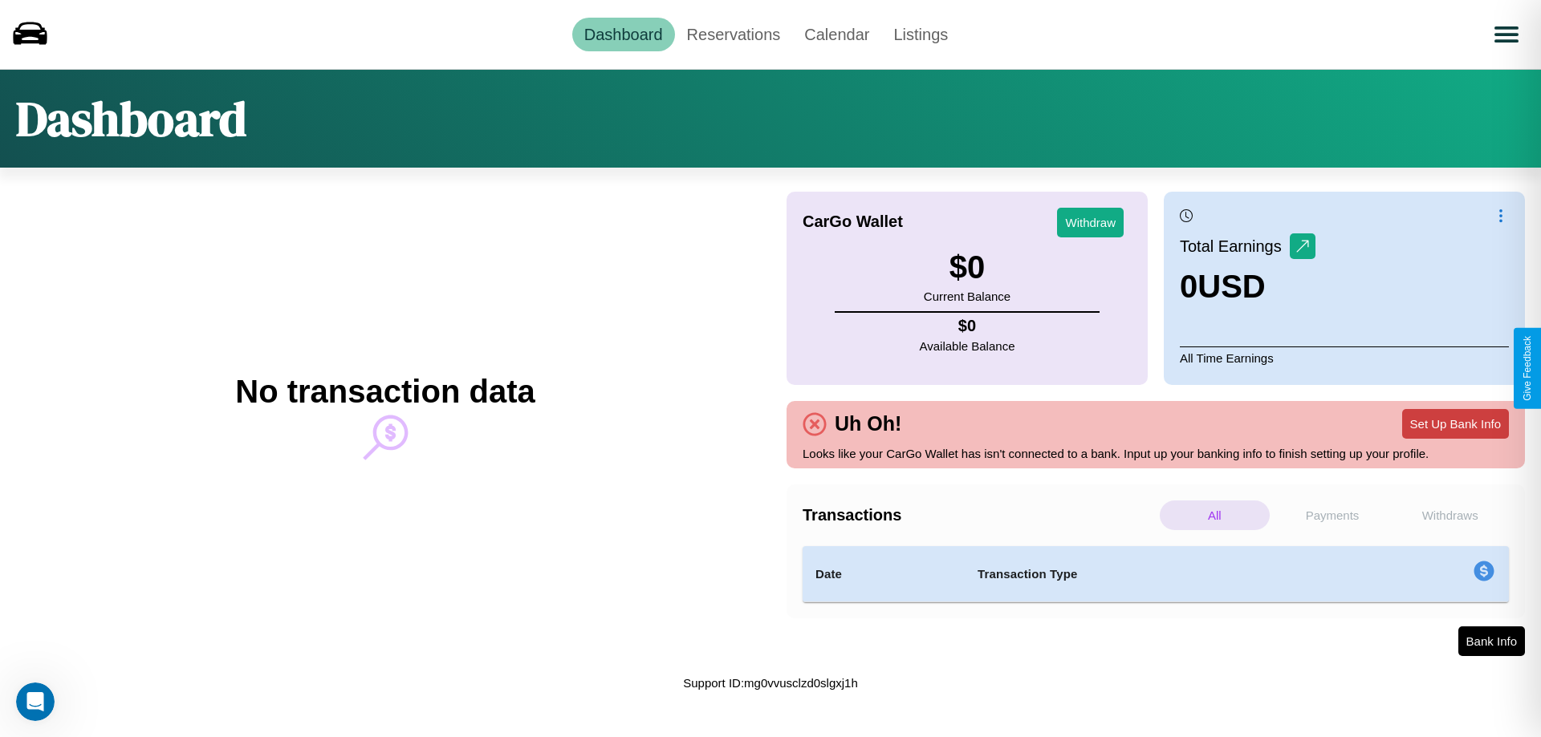 This screenshot has height=737, width=1541. I want to click on p: Looks like your CarGo Wallet has isn't connected to a bank. Input up your banking info to finish ..., so click(1155, 453).